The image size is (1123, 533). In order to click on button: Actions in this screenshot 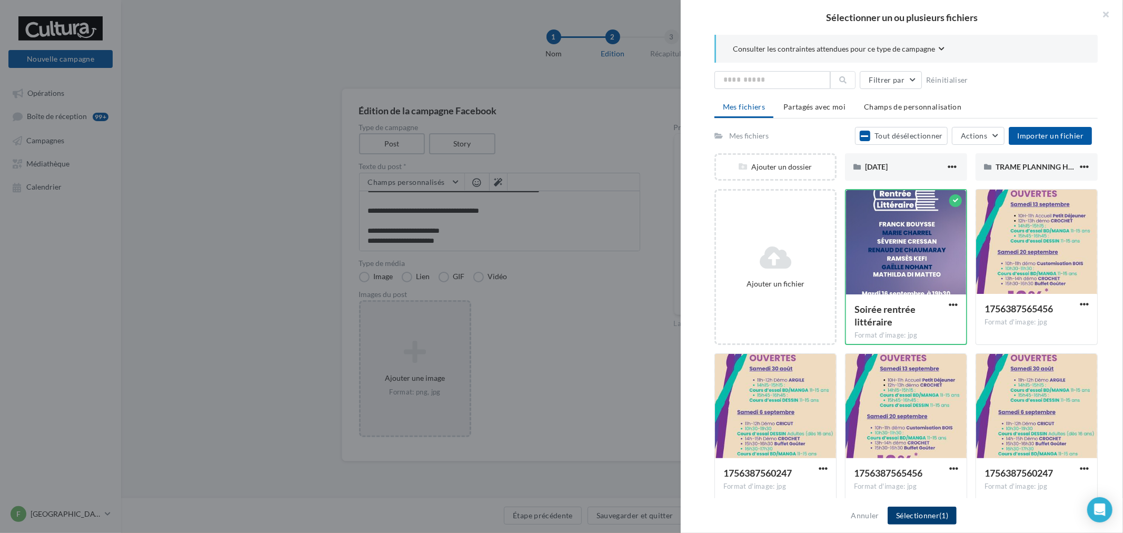, I will do `click(978, 136)`.